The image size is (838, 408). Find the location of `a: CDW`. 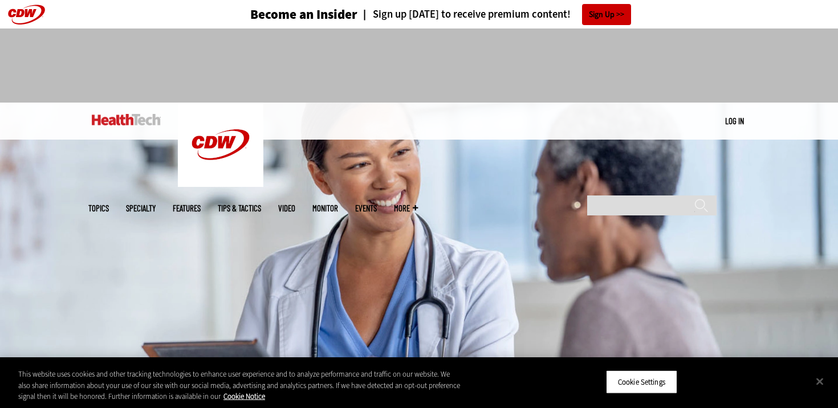

a: CDW is located at coordinates (221, 184).